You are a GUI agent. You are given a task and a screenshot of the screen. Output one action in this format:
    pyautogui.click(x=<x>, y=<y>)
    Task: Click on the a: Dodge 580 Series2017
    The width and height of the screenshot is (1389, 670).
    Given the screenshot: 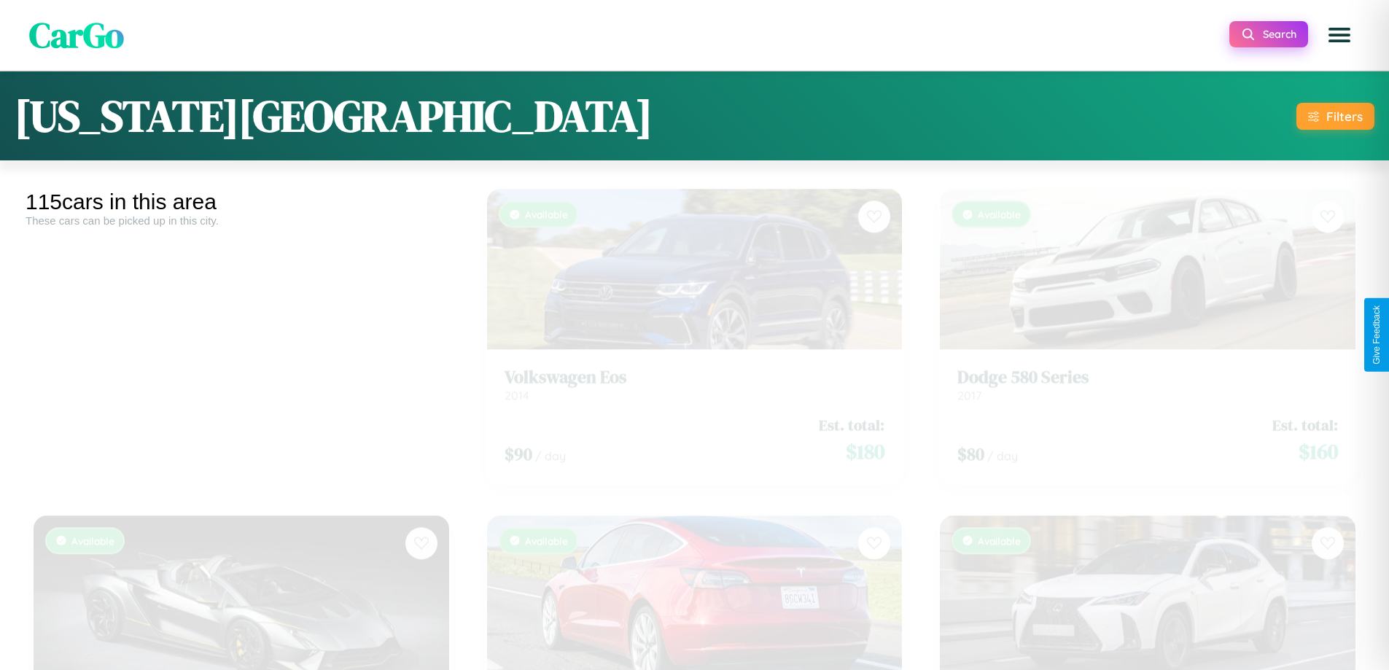 What is the action you would take?
    pyautogui.click(x=1148, y=372)
    